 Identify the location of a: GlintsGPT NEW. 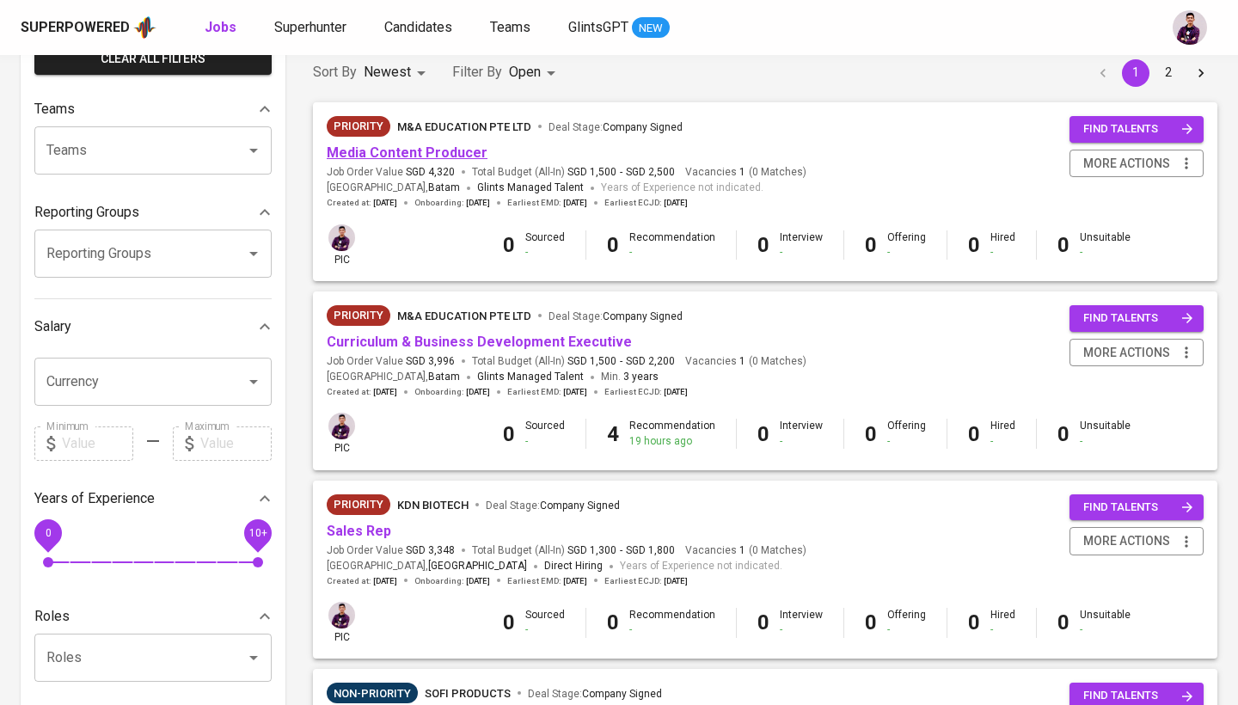
(619, 28).